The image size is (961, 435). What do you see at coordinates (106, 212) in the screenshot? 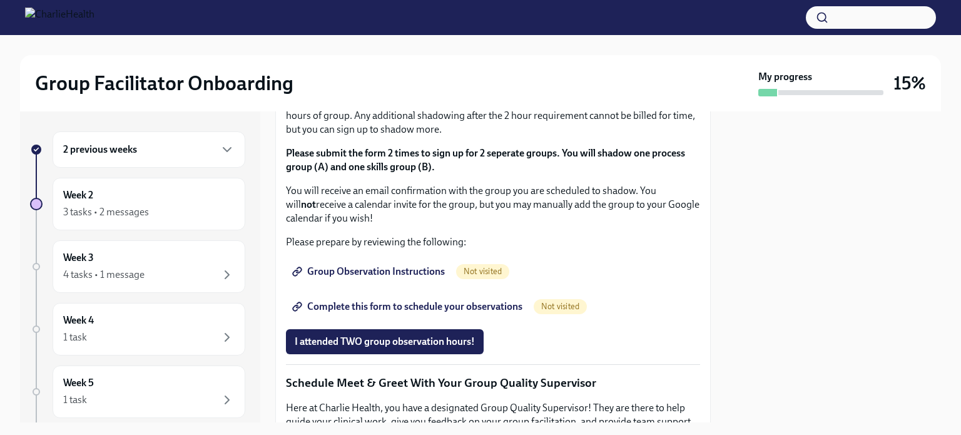
I see `div: 3 tasks • 2 messages` at bounding box center [106, 212].